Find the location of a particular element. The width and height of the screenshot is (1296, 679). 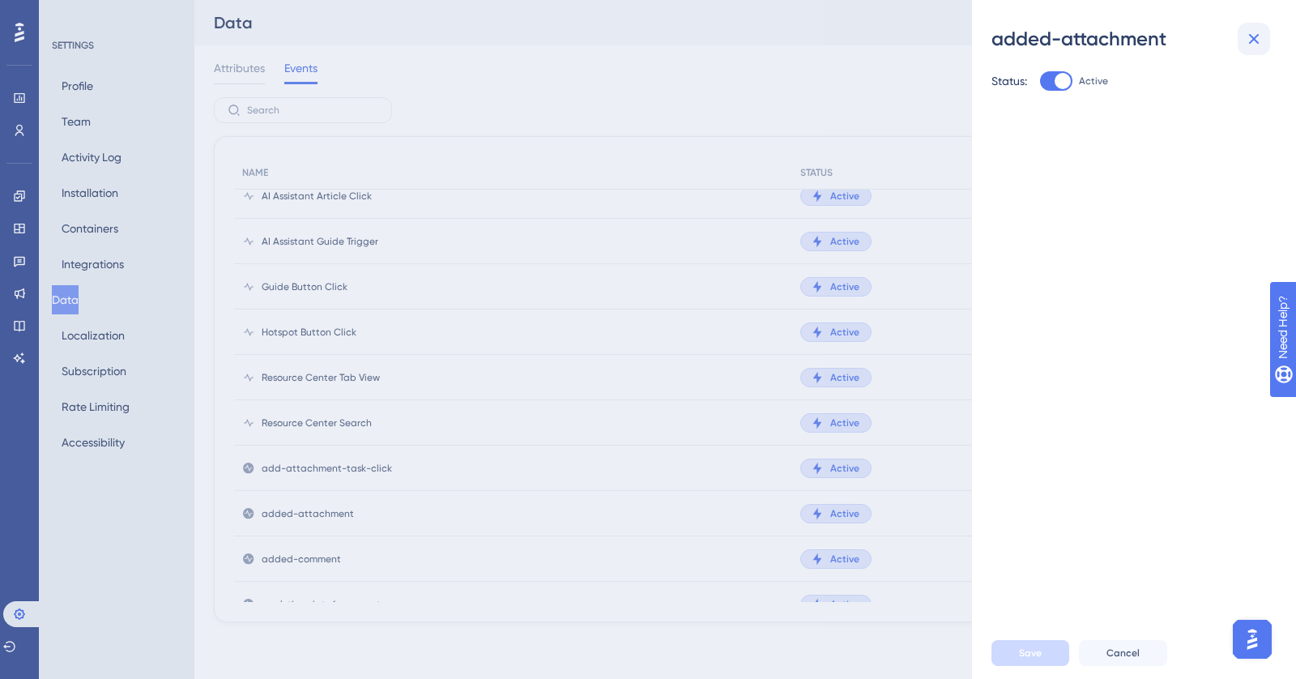

div: added-attachment is located at coordinates (1134, 39).